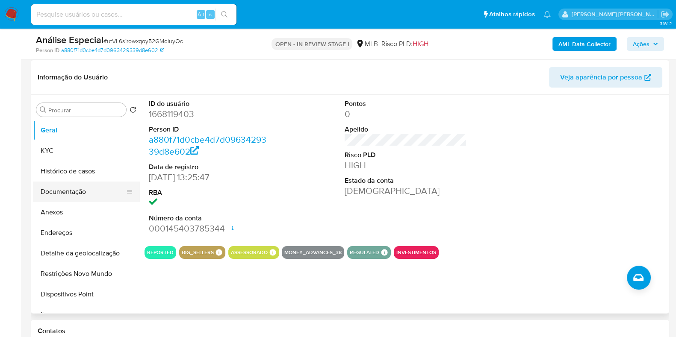 The height and width of the screenshot is (337, 676). What do you see at coordinates (210, 114) in the screenshot?
I see `dd: 1668119403` at bounding box center [210, 114].